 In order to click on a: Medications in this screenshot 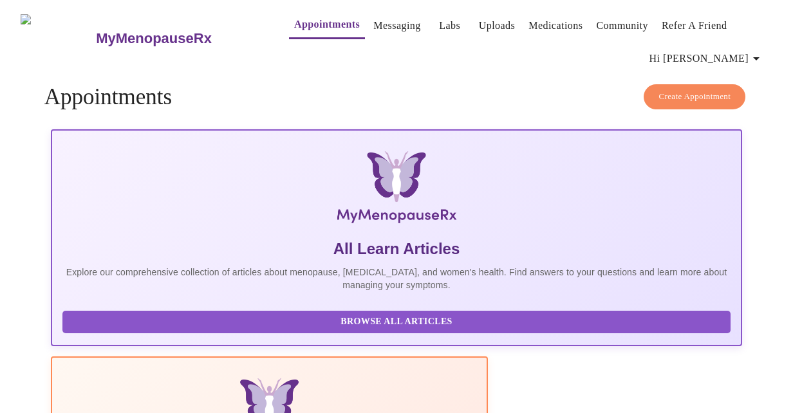, I will do `click(556, 26)`.